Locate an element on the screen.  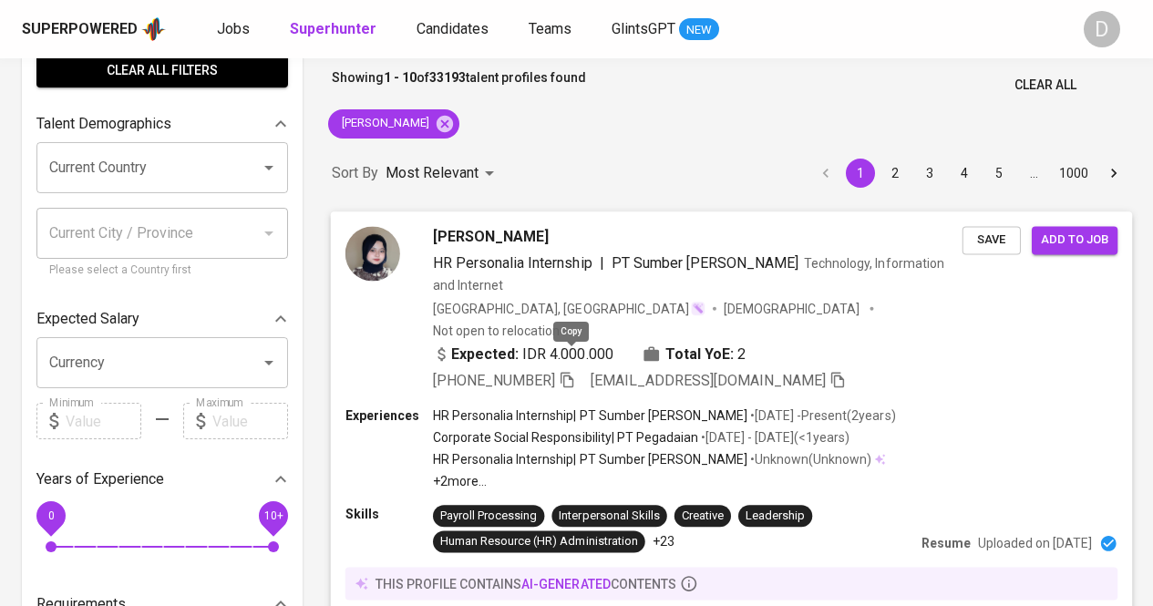
p: • Unknown ( Unknown ) is located at coordinates (809, 459).